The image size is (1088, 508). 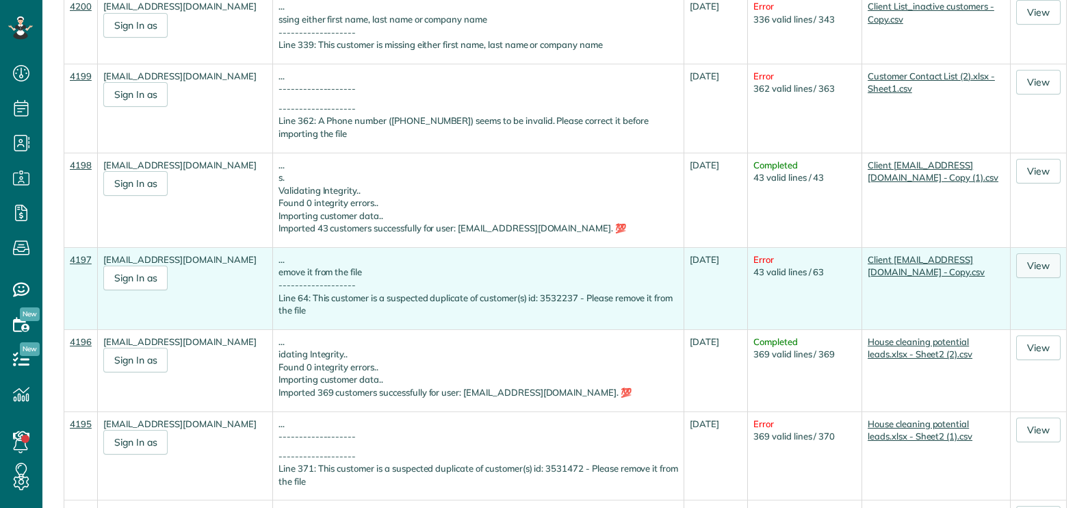 I want to click on div: 43 valid lines / 63, so click(x=804, y=272).